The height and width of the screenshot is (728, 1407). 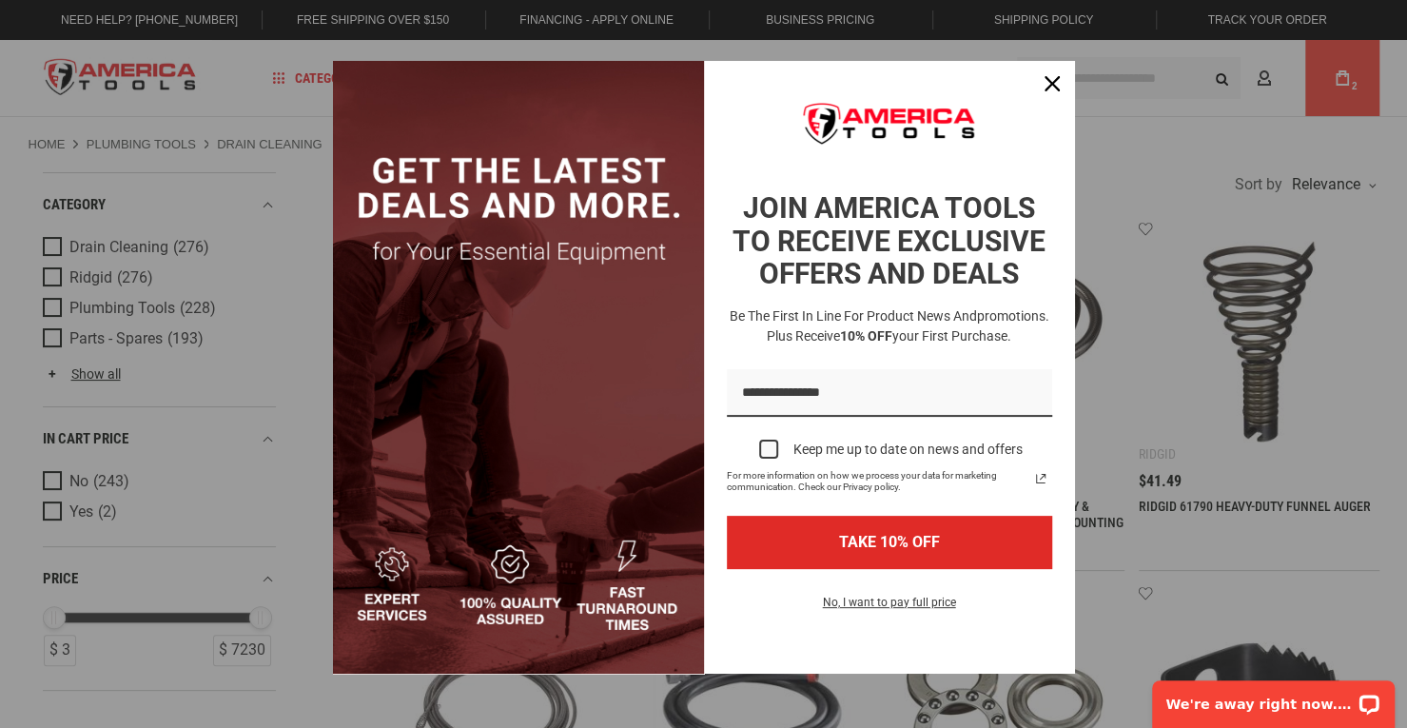 I want to click on button: Open LiveChat chat widget, so click(x=230, y=36).